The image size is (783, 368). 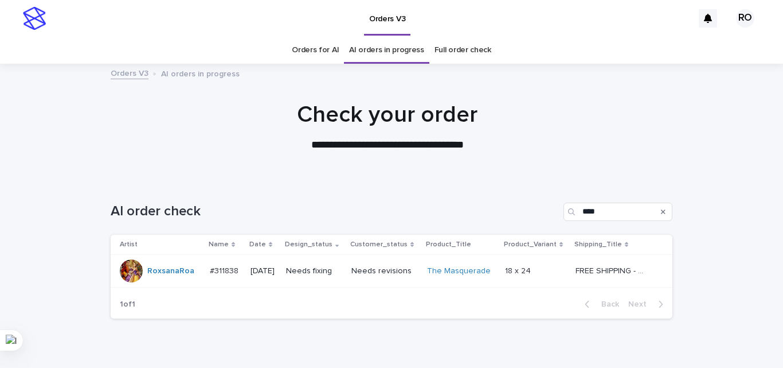 I want to click on p: Product_Title, so click(x=448, y=244).